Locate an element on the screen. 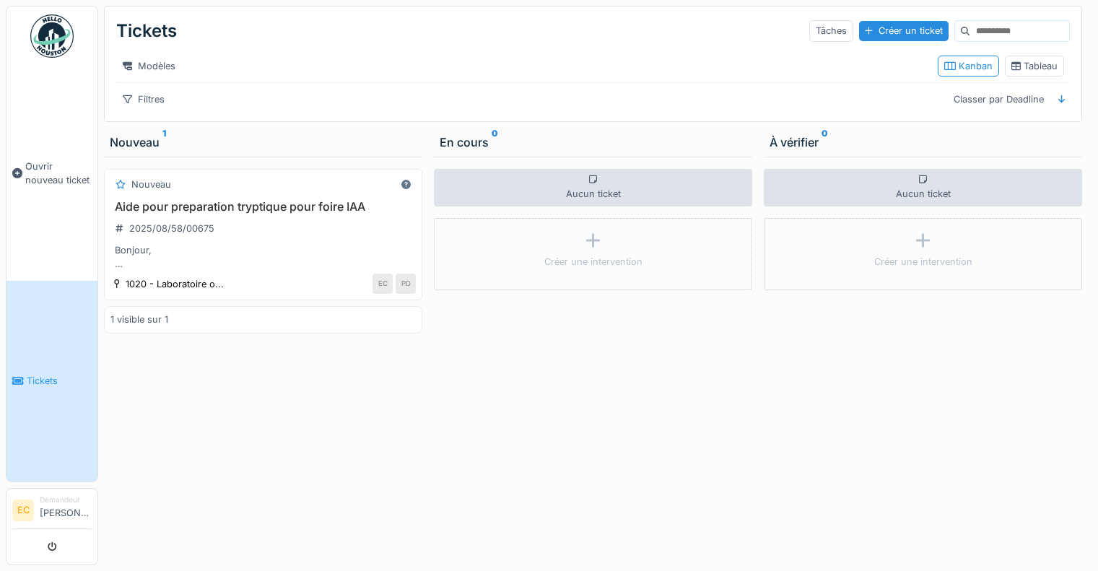 The width and height of the screenshot is (1098, 571). span: Tickets is located at coordinates (59, 380).